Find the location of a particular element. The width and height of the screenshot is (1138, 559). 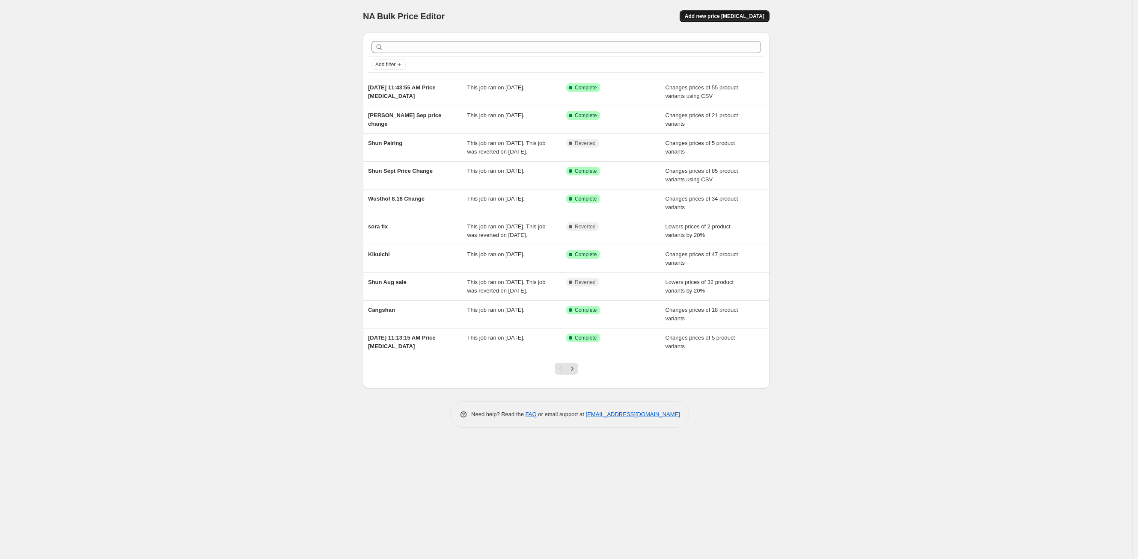

a: FAQ is located at coordinates (531, 414).